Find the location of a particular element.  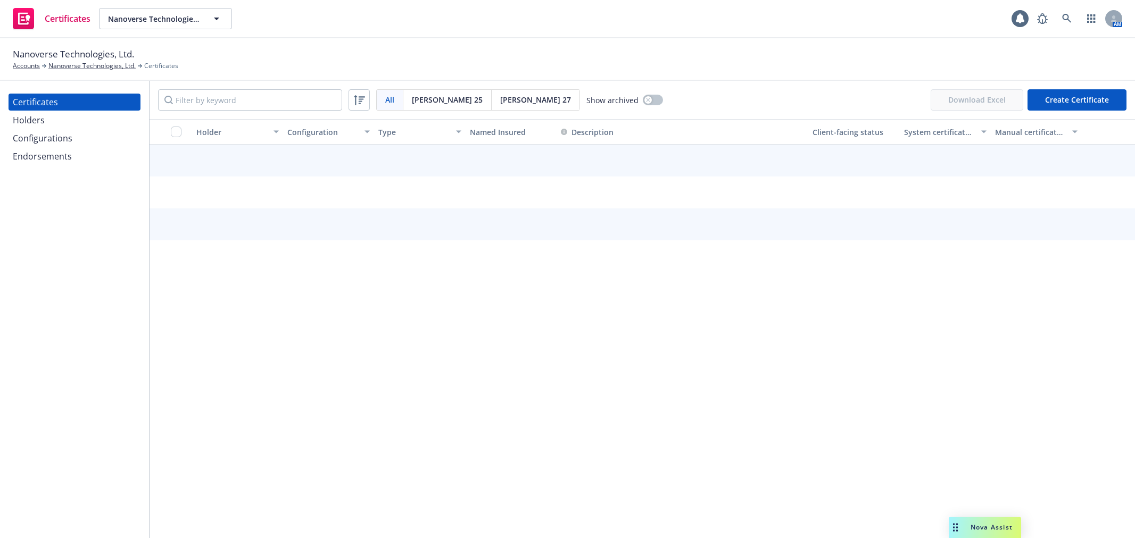

button: Nanoverse Technologies, Ltd. is located at coordinates (165, 19).